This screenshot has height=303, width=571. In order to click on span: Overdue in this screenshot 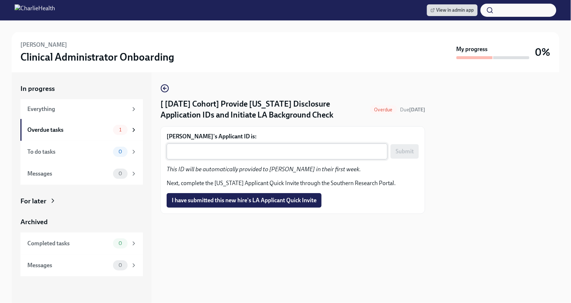, I will do `click(384, 109)`.